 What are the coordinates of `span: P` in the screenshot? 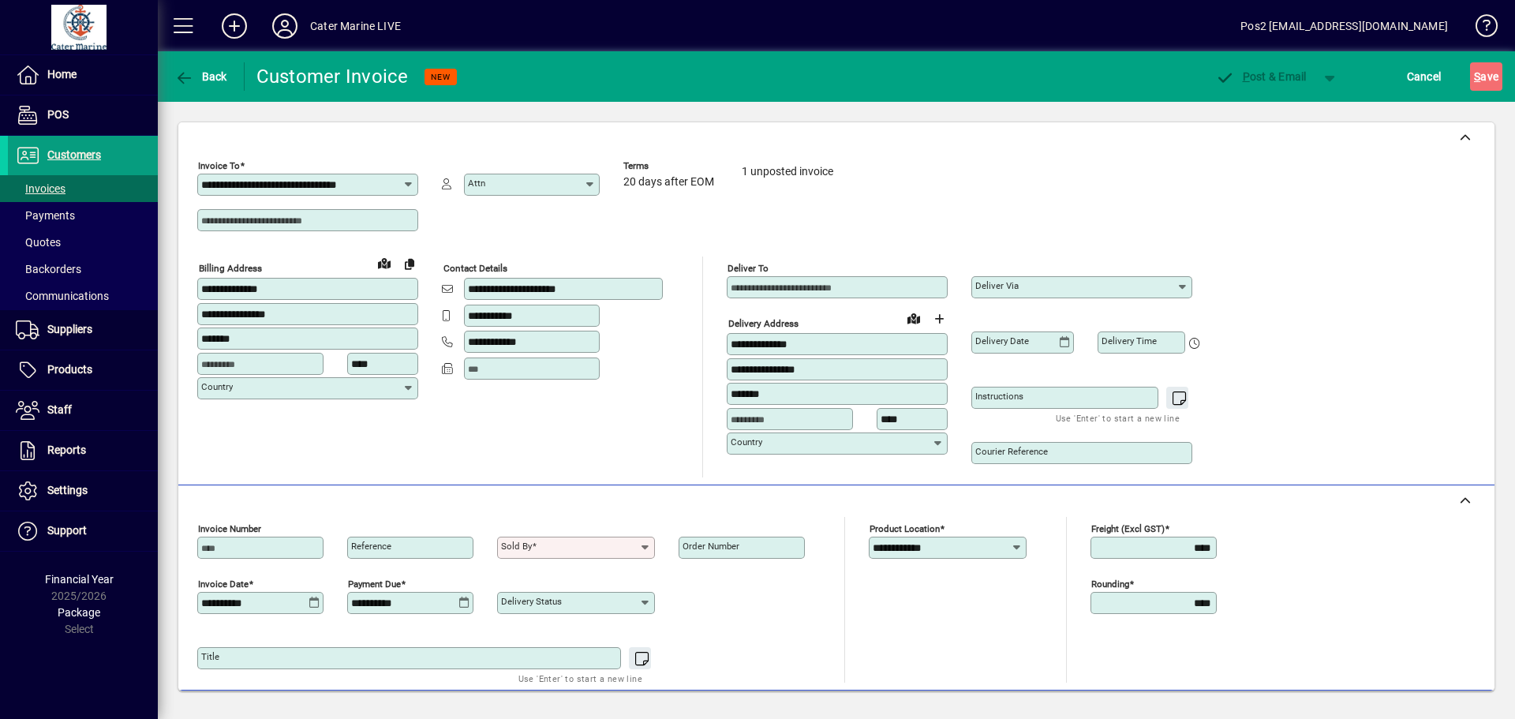 It's located at (1246, 77).